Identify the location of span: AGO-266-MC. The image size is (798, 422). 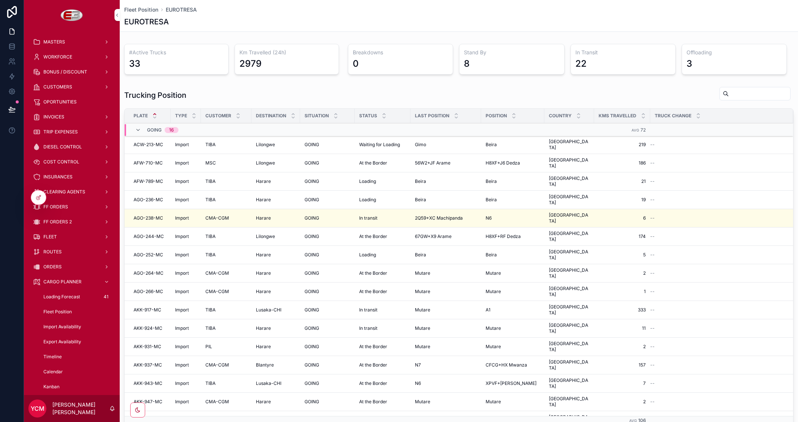
(148, 291).